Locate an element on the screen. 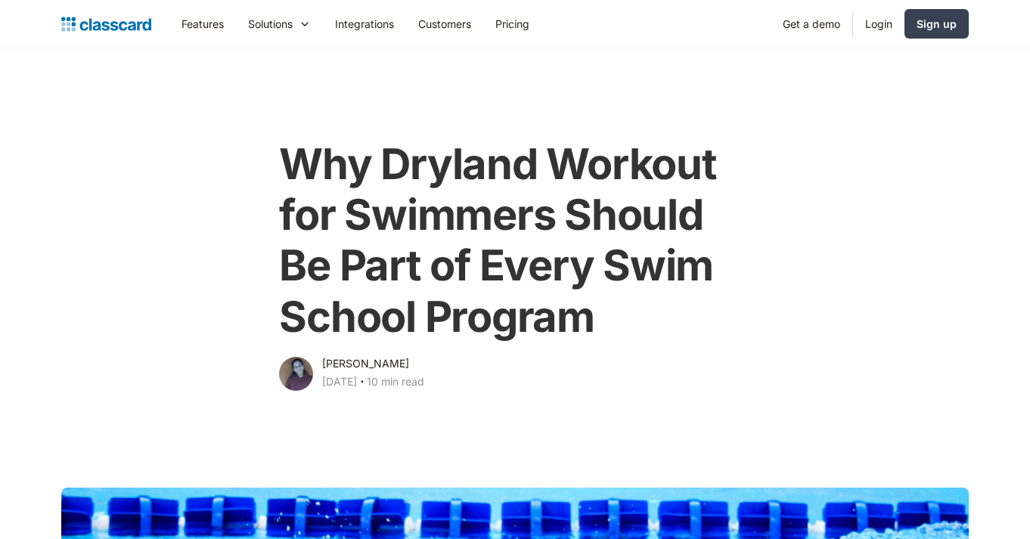 The image size is (1030, 539). a: Pricing is located at coordinates (512, 23).